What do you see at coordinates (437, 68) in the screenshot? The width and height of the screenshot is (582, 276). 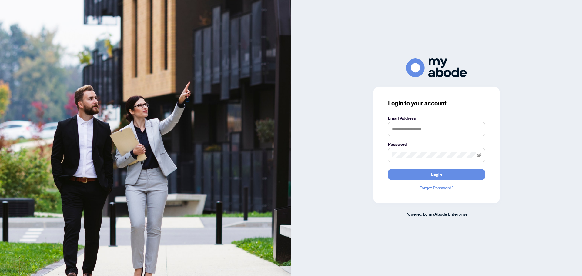 I see `img: ma-logo` at bounding box center [437, 68].